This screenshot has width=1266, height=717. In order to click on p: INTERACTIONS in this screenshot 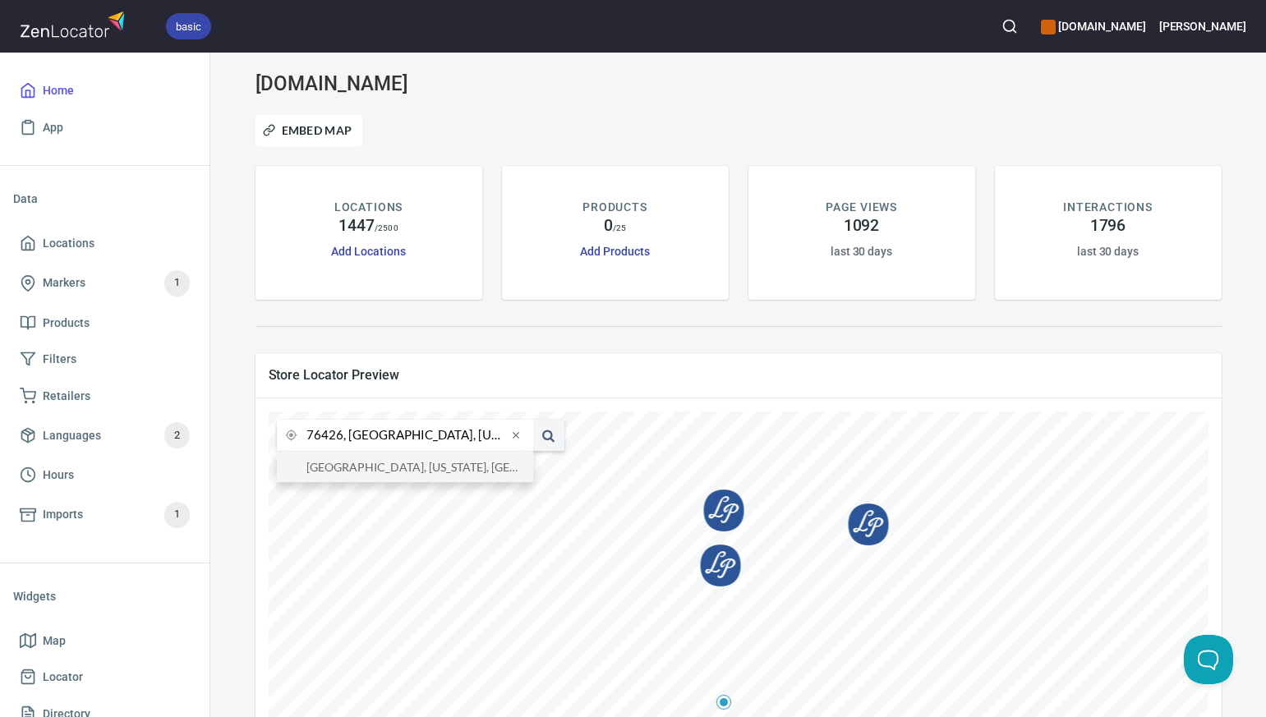, I will do `click(1108, 207)`.